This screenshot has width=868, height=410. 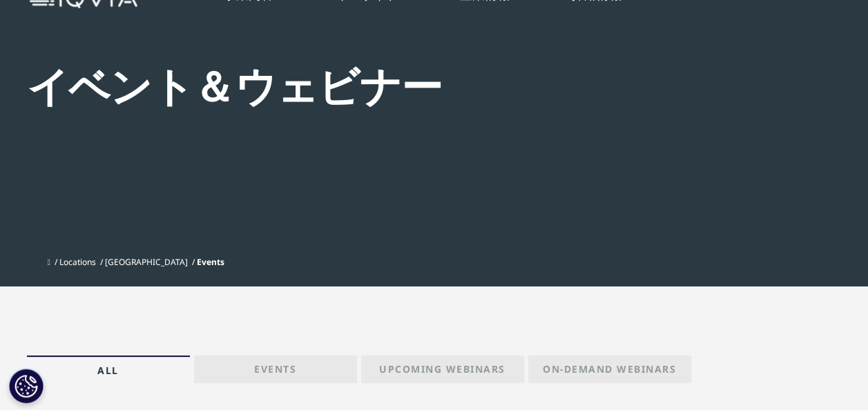 I want to click on p: On-Demand Webinars, so click(x=609, y=372).